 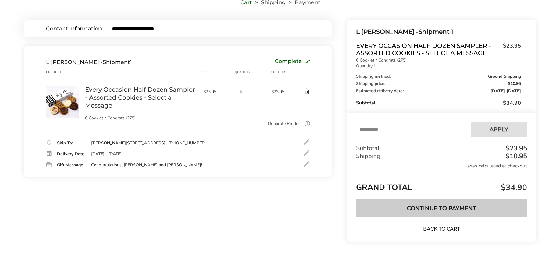 I want to click on div: Shipping, so click(x=441, y=156).